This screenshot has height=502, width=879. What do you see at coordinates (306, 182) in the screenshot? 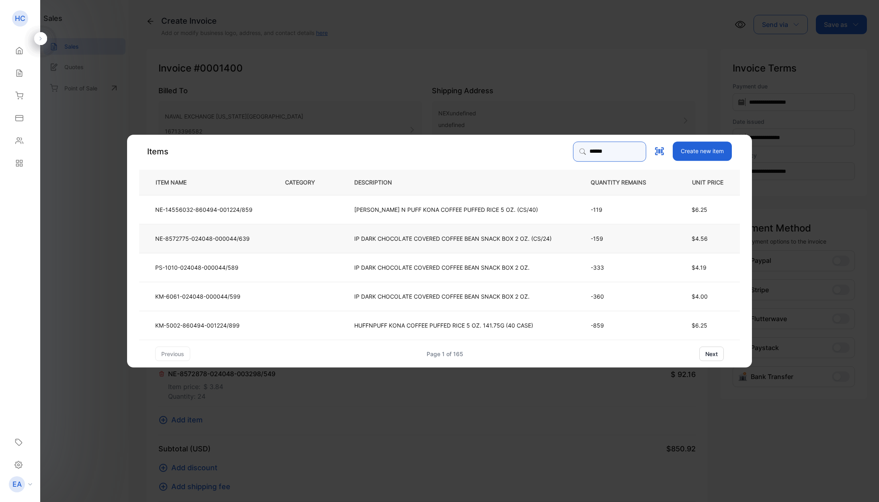
I see `p: CATEGORY` at bounding box center [306, 182].